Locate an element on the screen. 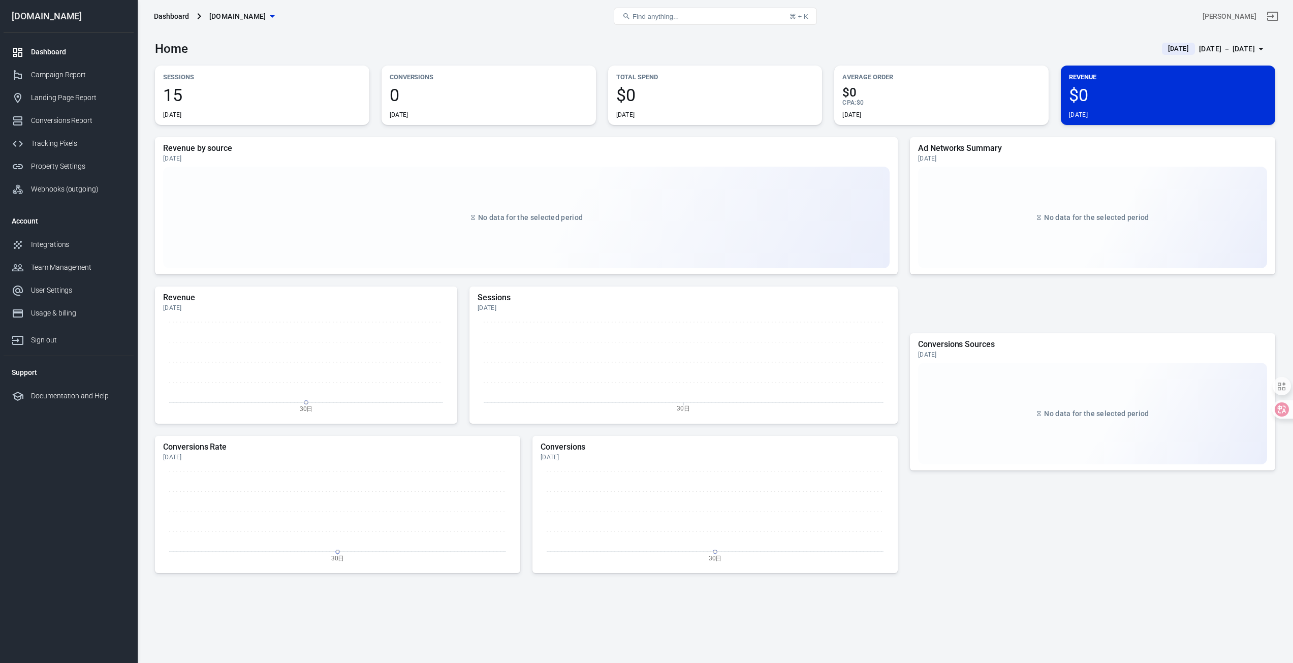 This screenshot has width=1293, height=663. h5: Conversions is located at coordinates (715, 447).